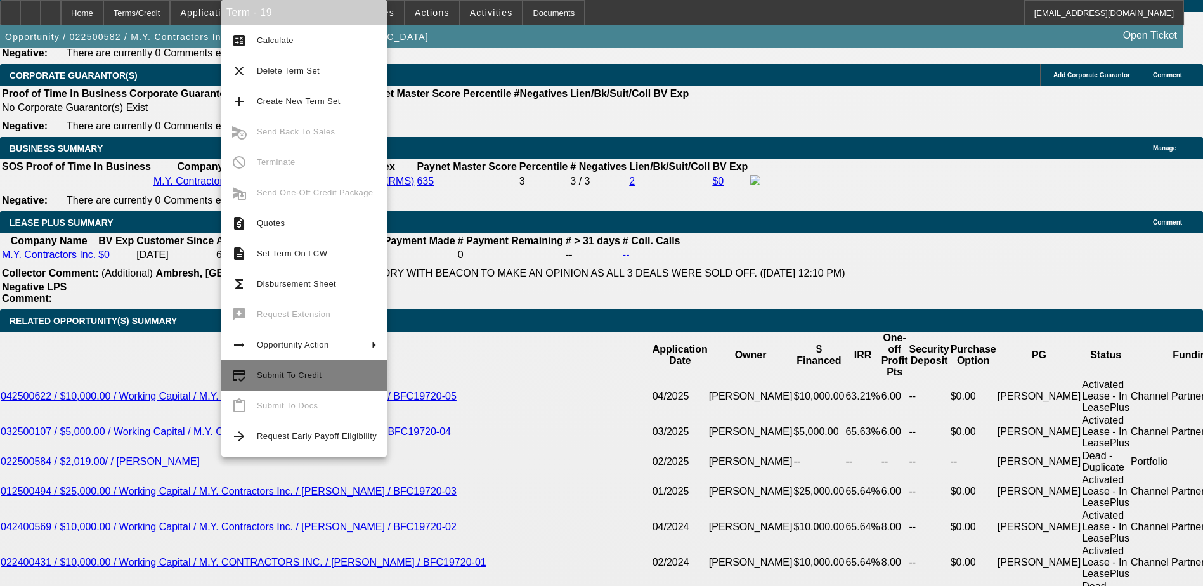 This screenshot has width=1203, height=586. What do you see at coordinates (598, 166) in the screenshot?
I see `b: # Negatives` at bounding box center [598, 166].